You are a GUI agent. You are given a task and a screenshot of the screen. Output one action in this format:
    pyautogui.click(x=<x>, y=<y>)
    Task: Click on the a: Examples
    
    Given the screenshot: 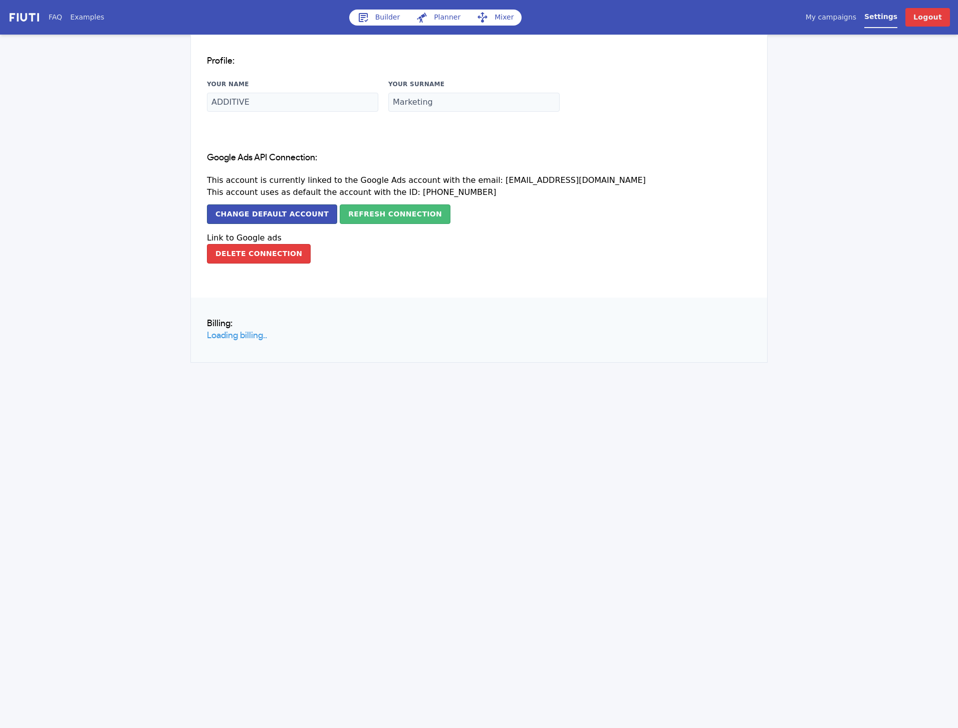 What is the action you would take?
    pyautogui.click(x=87, y=17)
    